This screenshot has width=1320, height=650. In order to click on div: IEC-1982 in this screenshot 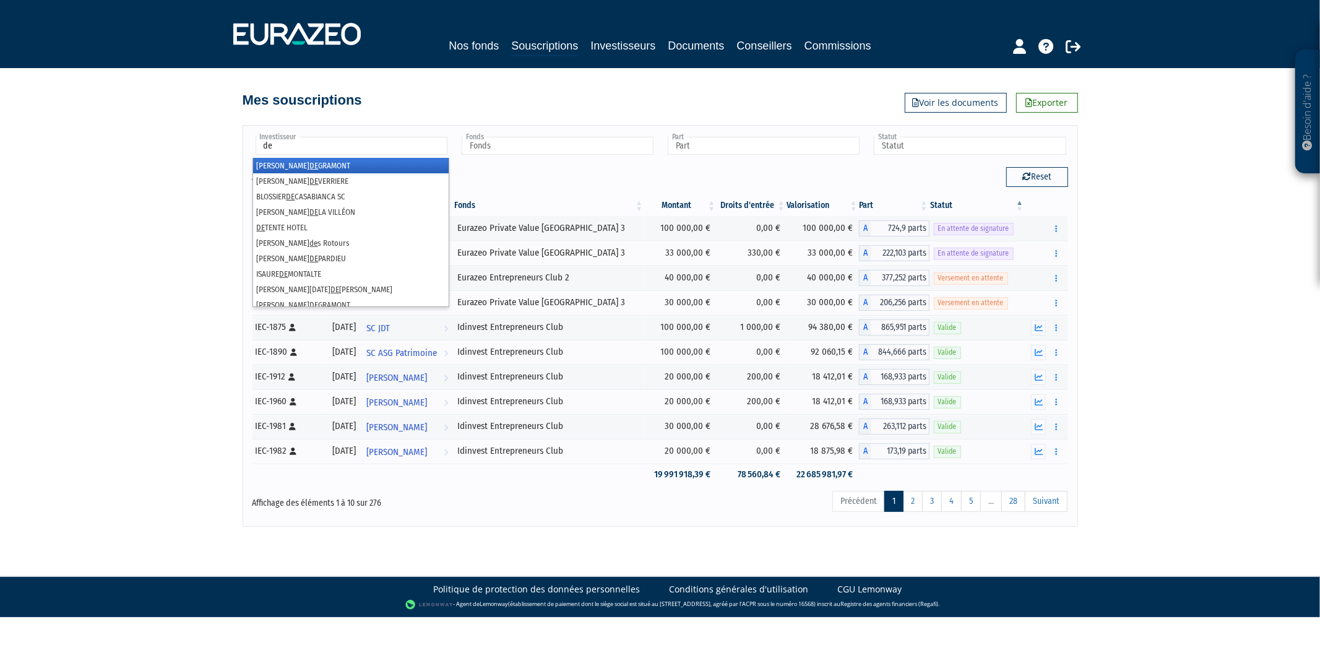, I will do `click(289, 450)`.